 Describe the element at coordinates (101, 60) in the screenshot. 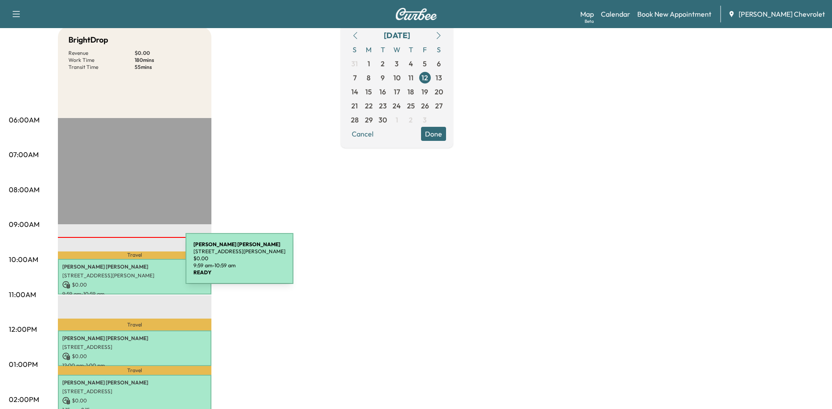

I see `p: Work Time` at that location.